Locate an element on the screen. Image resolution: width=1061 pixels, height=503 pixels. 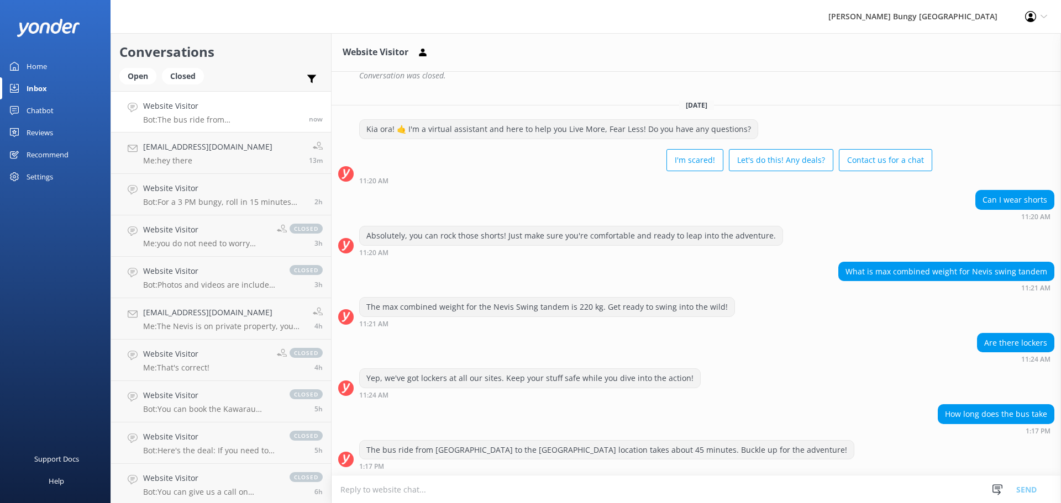
div: Chatbot is located at coordinates (40, 111).